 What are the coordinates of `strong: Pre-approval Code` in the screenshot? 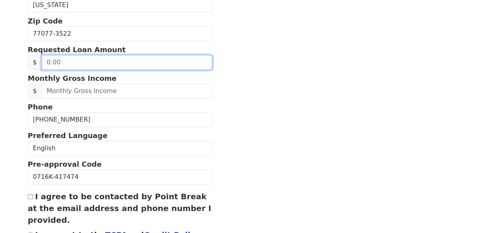 It's located at (65, 164).